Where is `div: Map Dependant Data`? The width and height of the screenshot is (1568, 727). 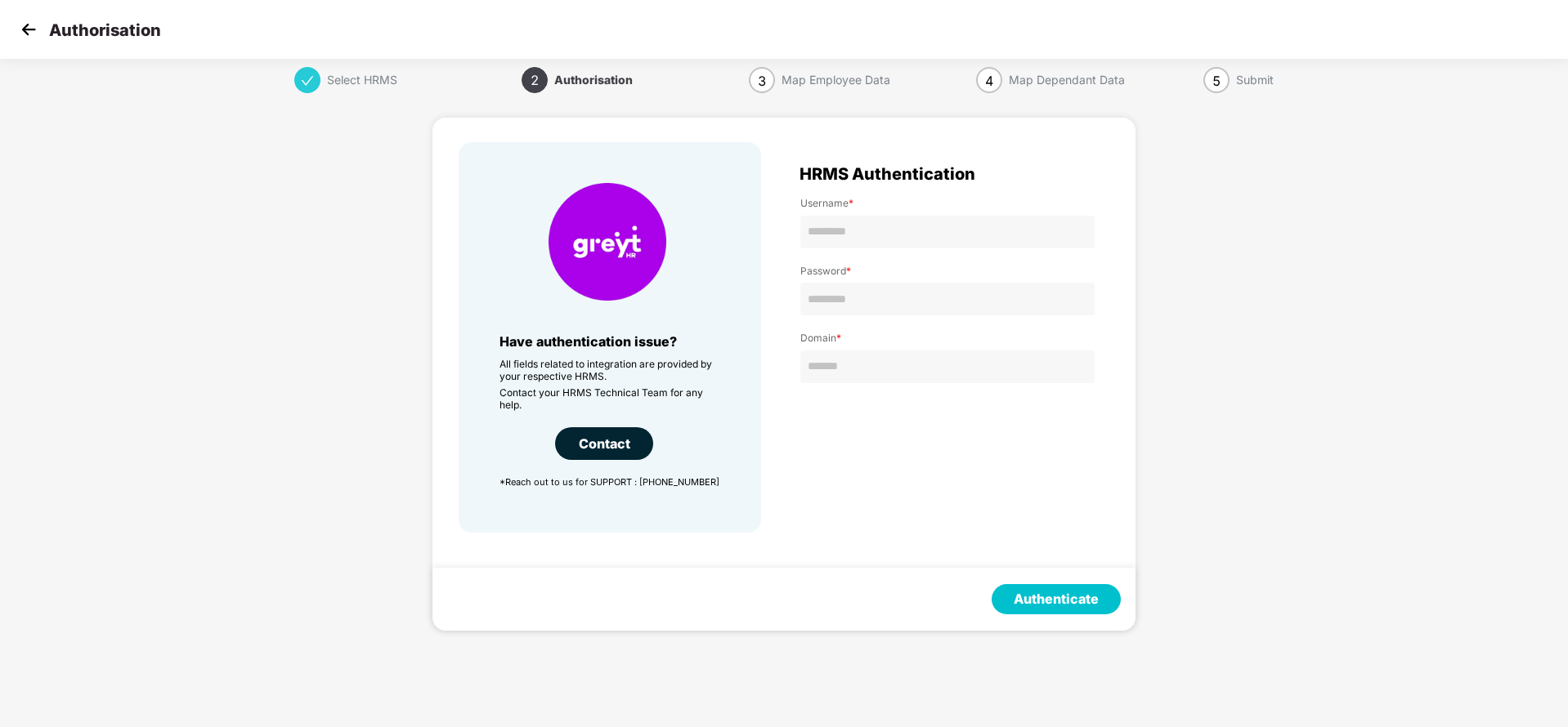 div: Map Dependant Data is located at coordinates (1067, 80).